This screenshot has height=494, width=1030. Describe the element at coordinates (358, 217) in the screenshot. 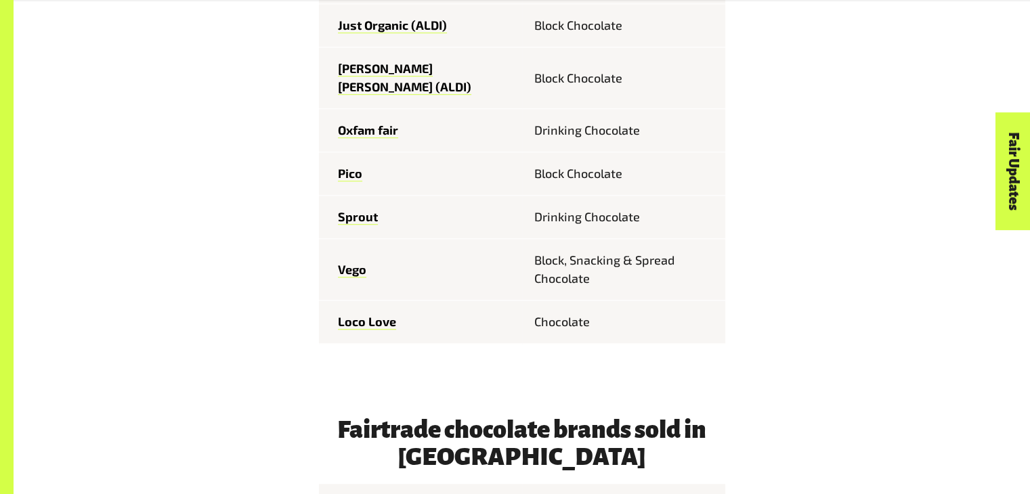

I see `a: Sprout` at that location.